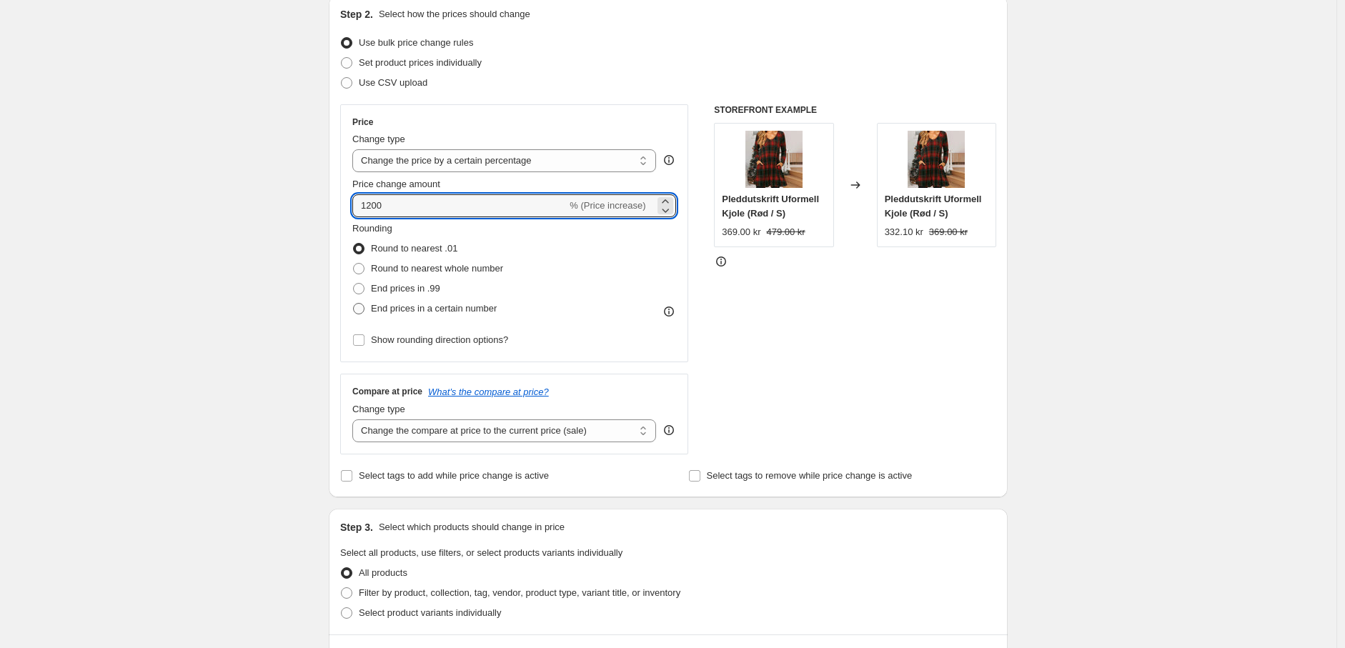  Describe the element at coordinates (383, 573) in the screenshot. I see `span: All products` at that location.